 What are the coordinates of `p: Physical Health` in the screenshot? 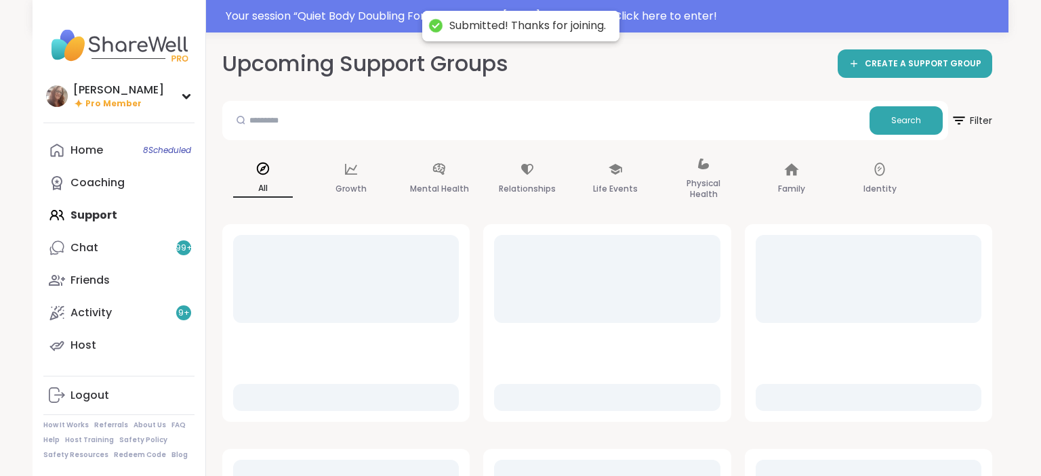 It's located at (704, 189).